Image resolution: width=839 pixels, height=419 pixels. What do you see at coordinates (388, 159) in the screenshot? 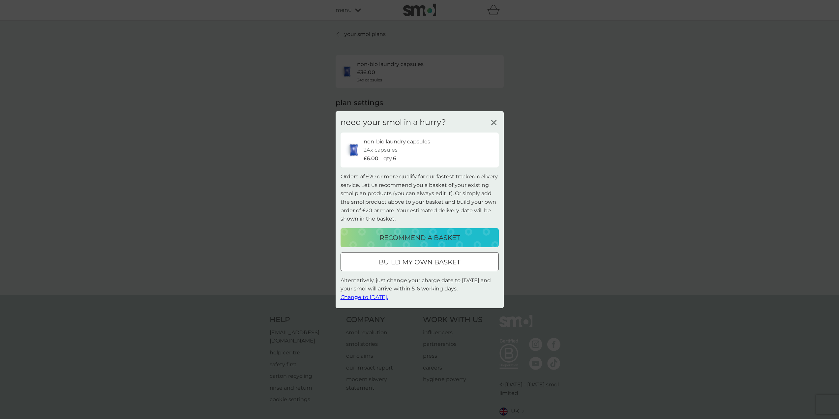
I see `p: qty` at bounding box center [388, 159].